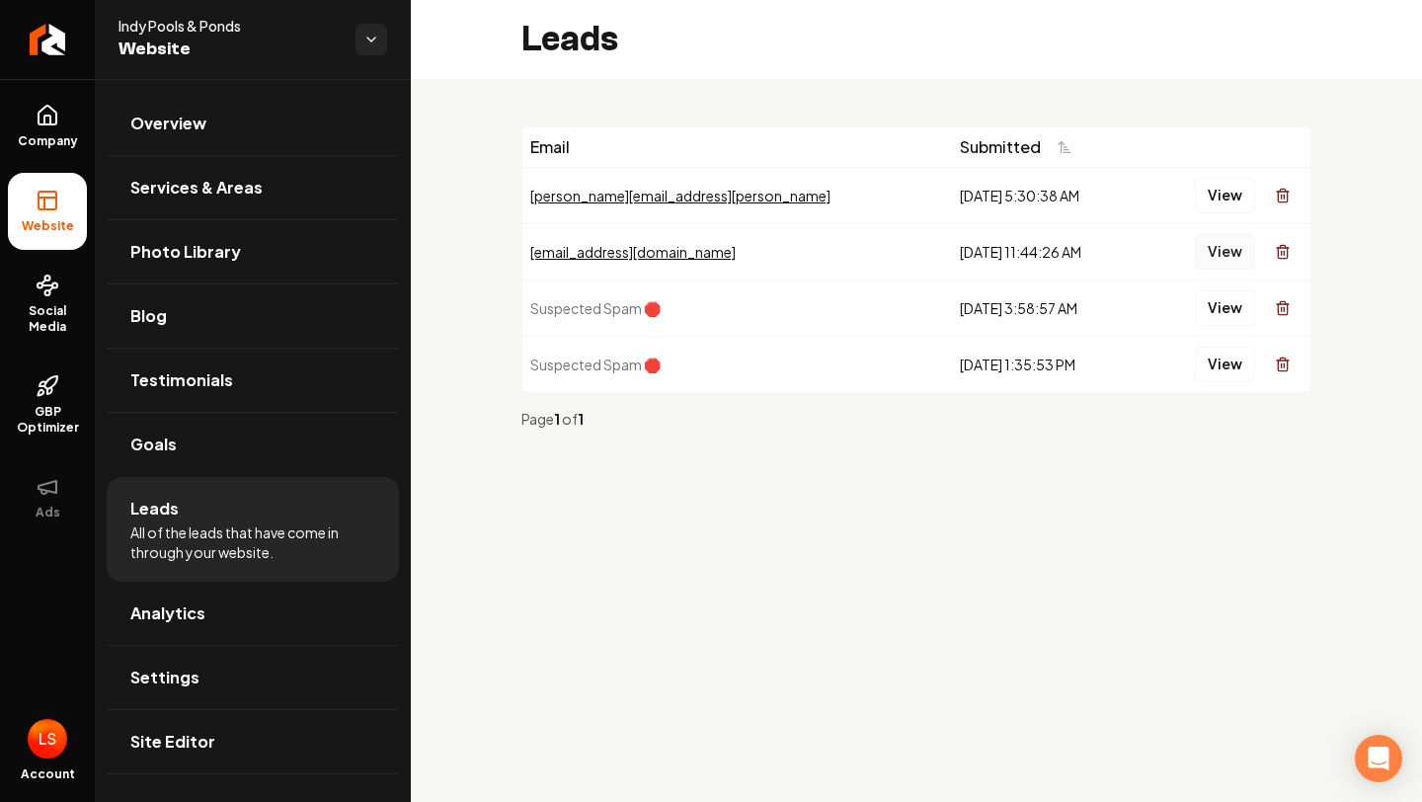 The width and height of the screenshot is (1422, 802). I want to click on a: Social Media, so click(47, 304).